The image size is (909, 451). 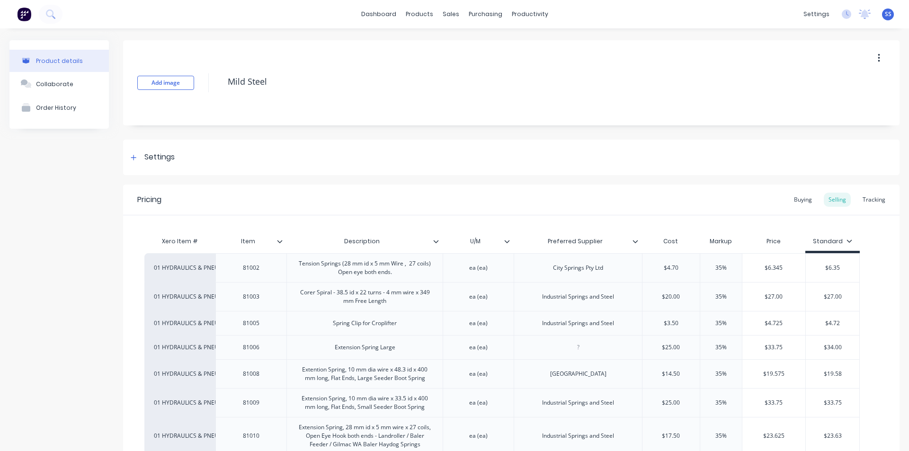 What do you see at coordinates (56, 107) in the screenshot?
I see `div: Order History` at bounding box center [56, 107].